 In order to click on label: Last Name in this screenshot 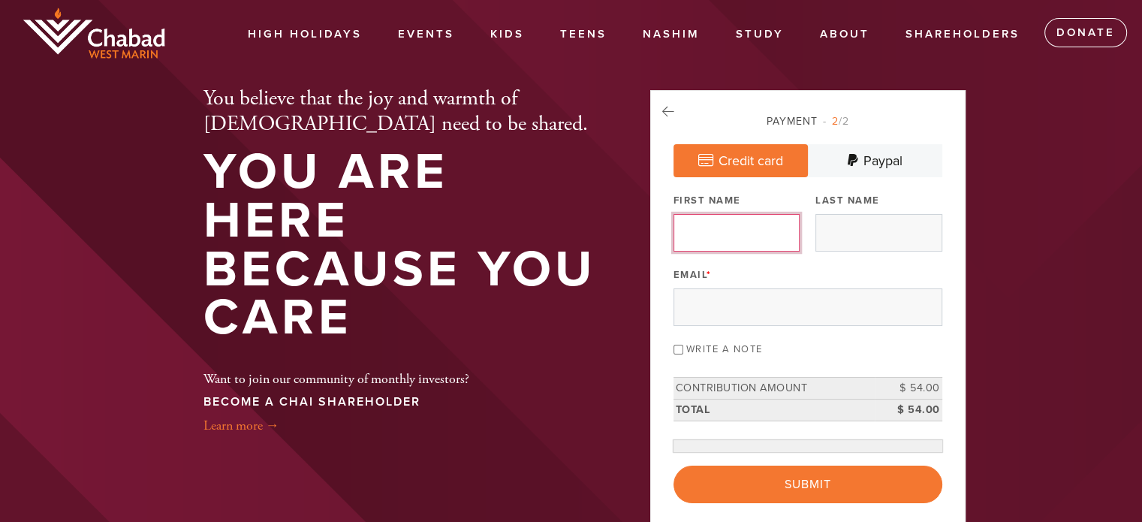, I will do `click(847, 200)`.